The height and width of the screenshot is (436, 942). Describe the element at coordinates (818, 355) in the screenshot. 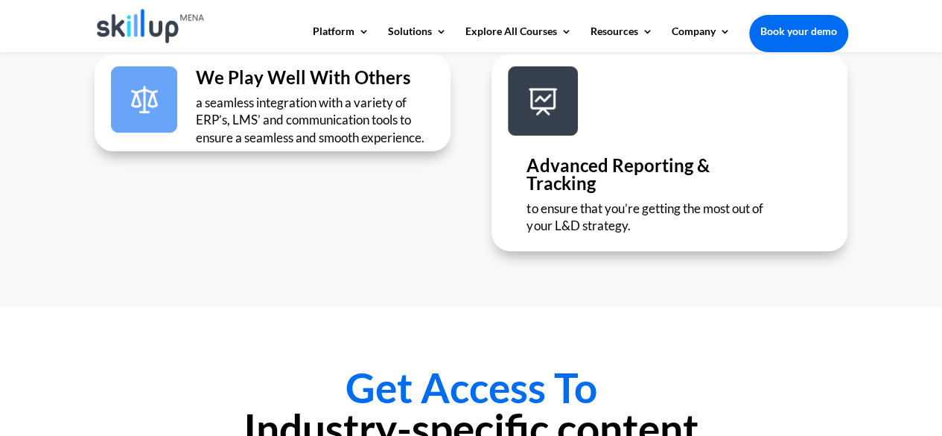

I see `div: Chat Widget` at that location.